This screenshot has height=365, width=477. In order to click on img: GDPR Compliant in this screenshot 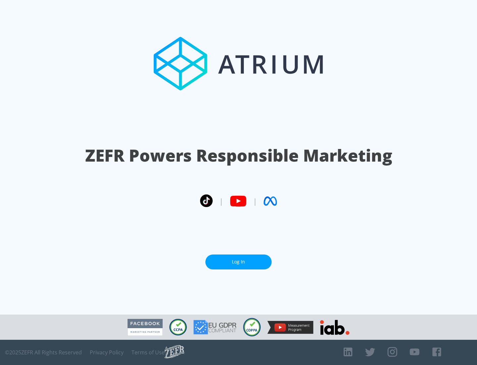, I will do `click(215, 327)`.